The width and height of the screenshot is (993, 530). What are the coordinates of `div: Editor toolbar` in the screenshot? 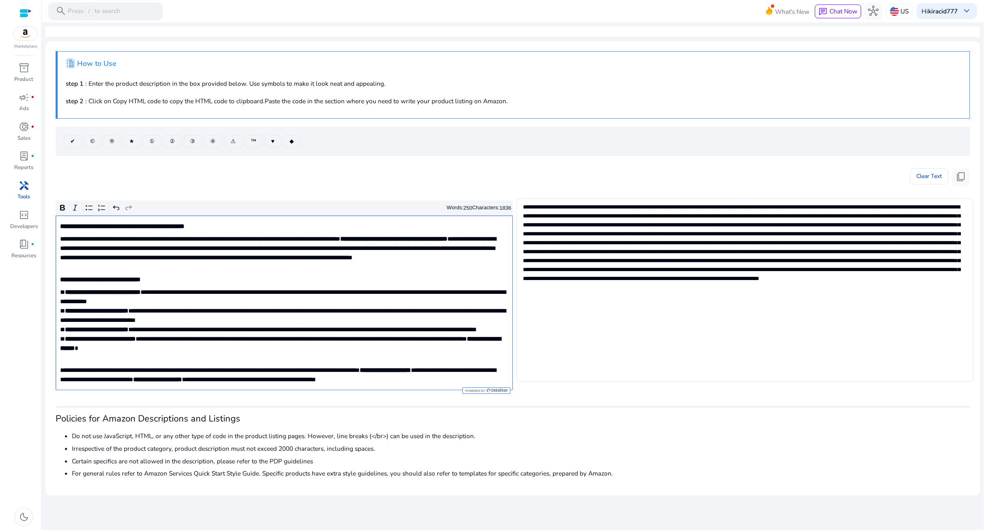 It's located at (284, 208).